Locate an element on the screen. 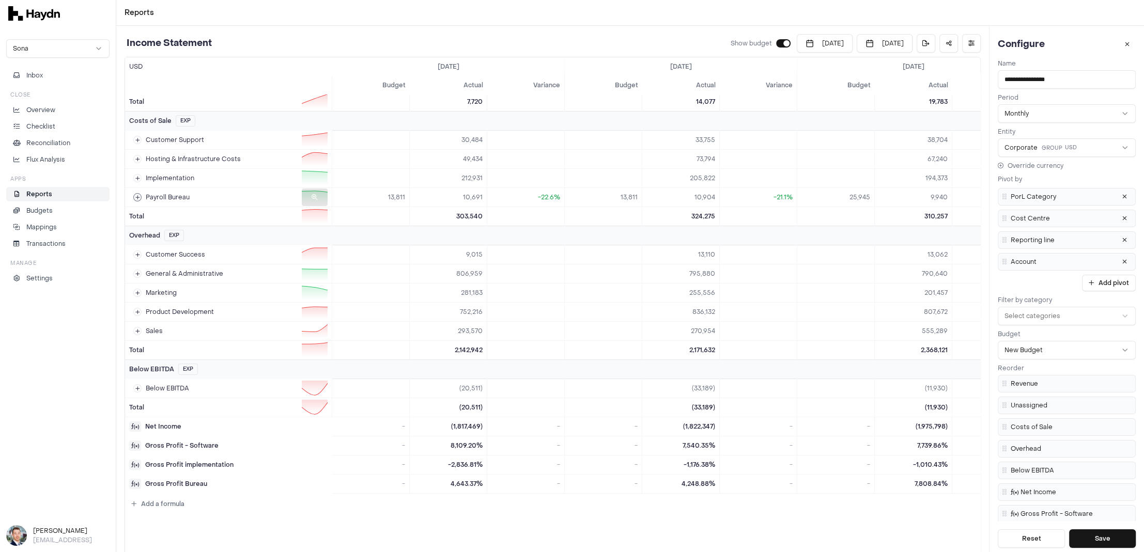 The image size is (1144, 552). span: -22.6% is located at coordinates (549, 197).